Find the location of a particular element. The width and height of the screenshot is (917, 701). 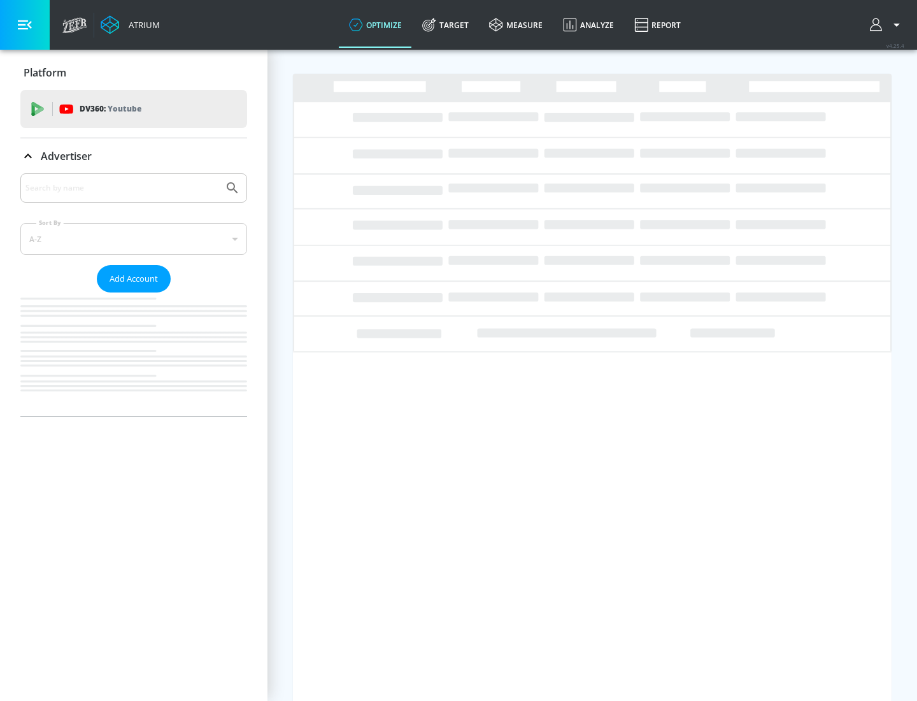

div: Atrium is located at coordinates (141, 25).